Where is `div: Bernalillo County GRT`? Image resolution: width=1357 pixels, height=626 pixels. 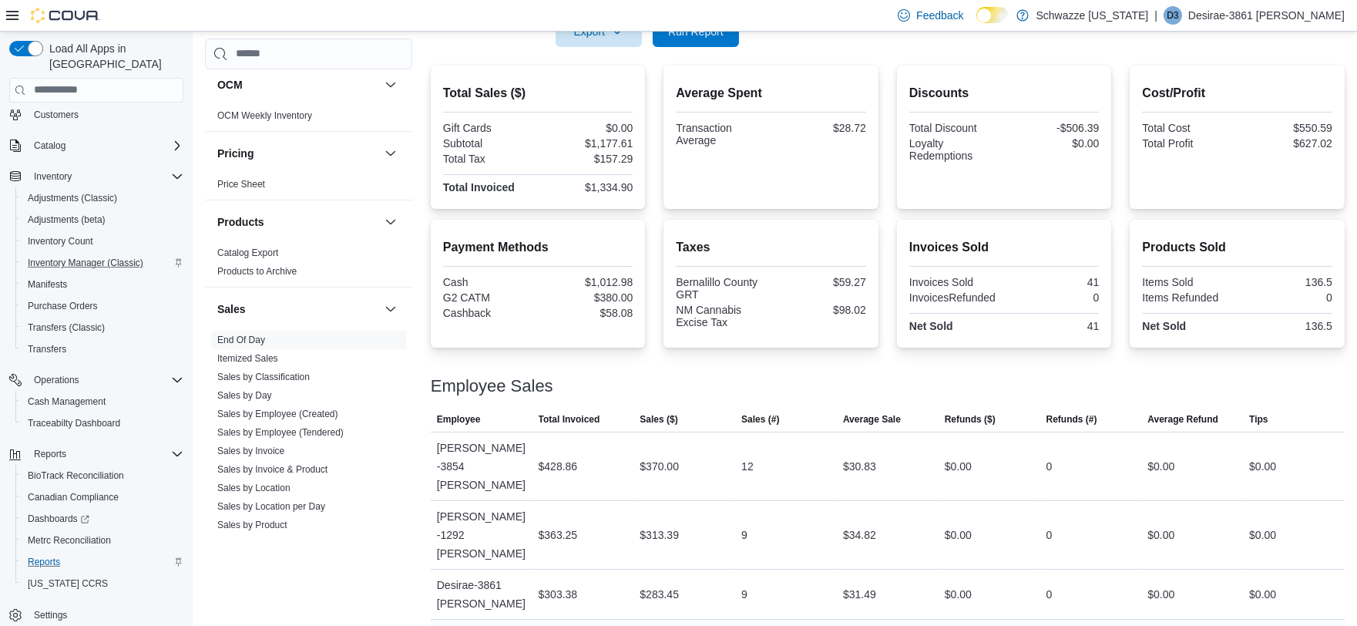
div: Bernalillo County GRT is located at coordinates (721, 288).